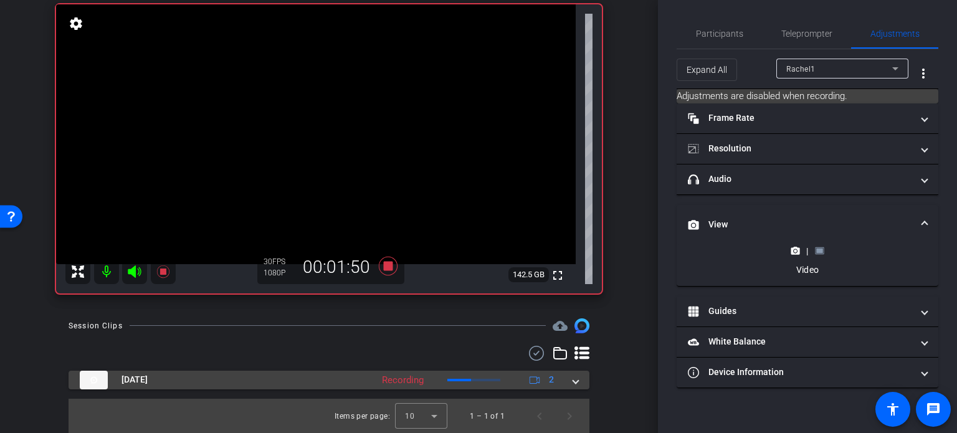 The height and width of the screenshot is (433, 957). I want to click on mat-icon: more_vert, so click(923, 73).